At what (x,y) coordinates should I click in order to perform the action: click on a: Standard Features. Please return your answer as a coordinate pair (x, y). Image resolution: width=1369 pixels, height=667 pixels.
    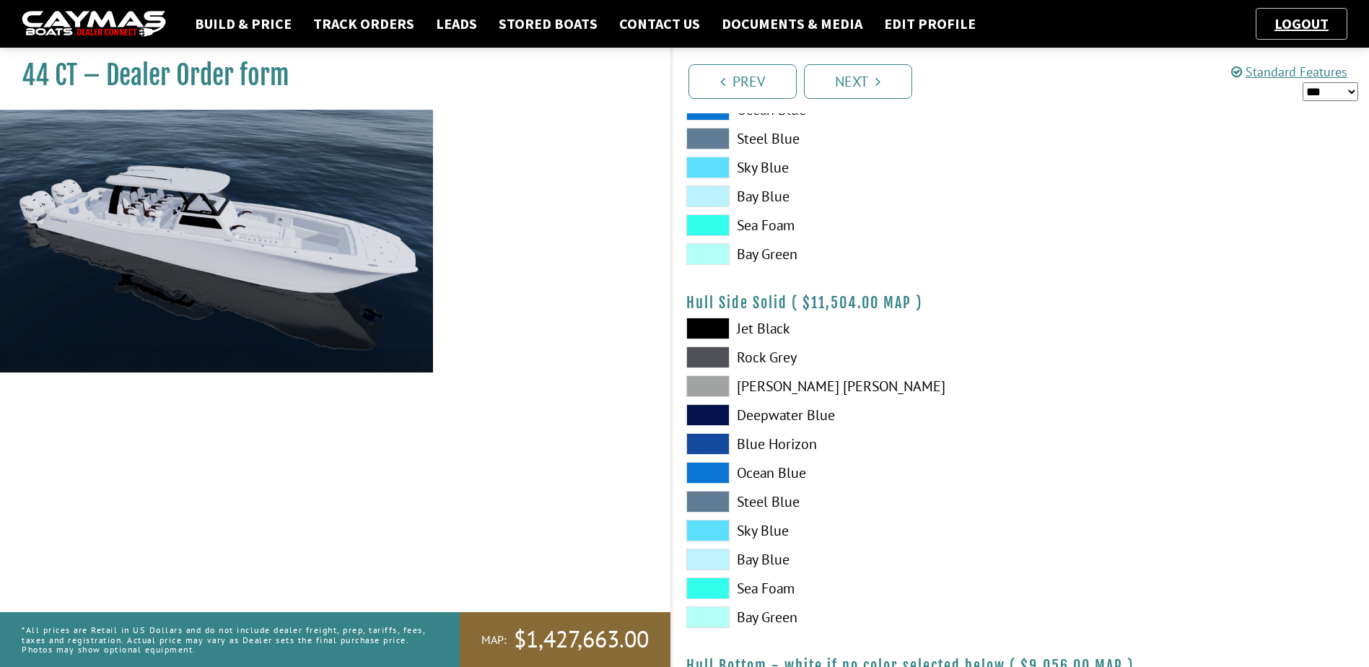
    Looking at the image, I should click on (1289, 71).